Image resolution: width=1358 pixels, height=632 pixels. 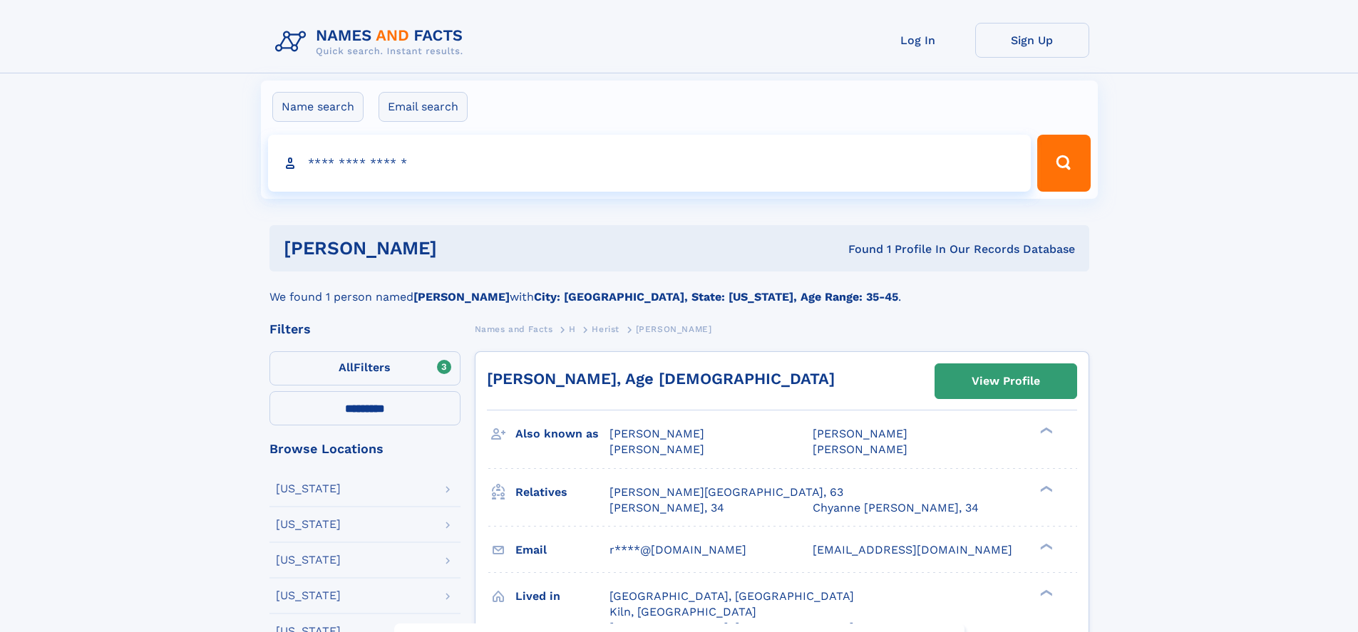 What do you see at coordinates (562, 493) in the screenshot?
I see `h3: Relatives` at bounding box center [562, 493].